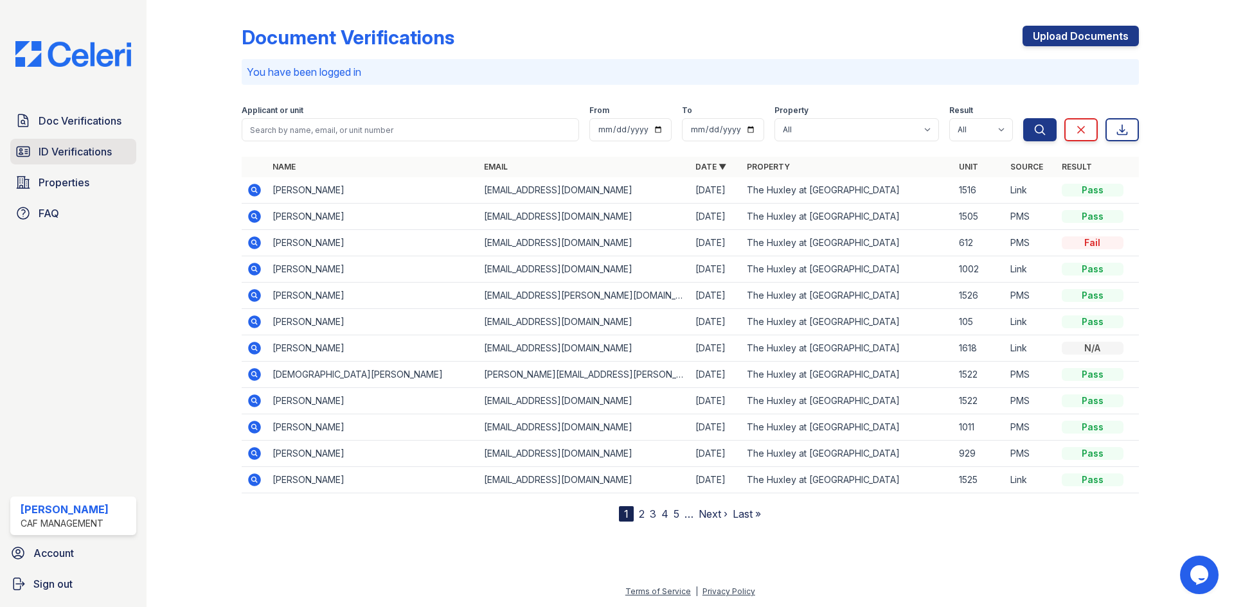  Describe the element at coordinates (711, 166) in the screenshot. I see `a: Date ▼` at that location.